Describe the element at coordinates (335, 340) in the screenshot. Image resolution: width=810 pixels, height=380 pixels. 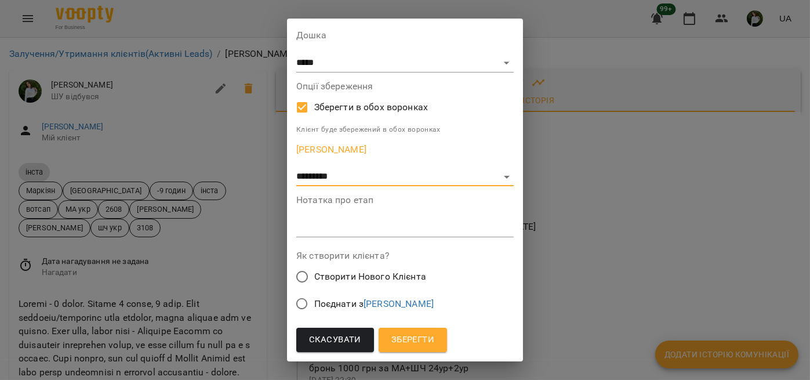
I see `button: Скасувати` at that location.